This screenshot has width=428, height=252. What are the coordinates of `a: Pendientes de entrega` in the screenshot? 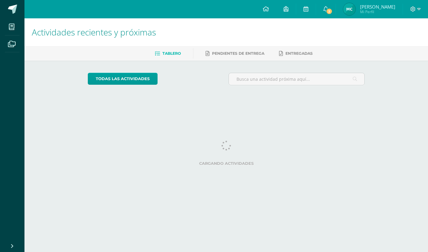 It's located at (235, 54).